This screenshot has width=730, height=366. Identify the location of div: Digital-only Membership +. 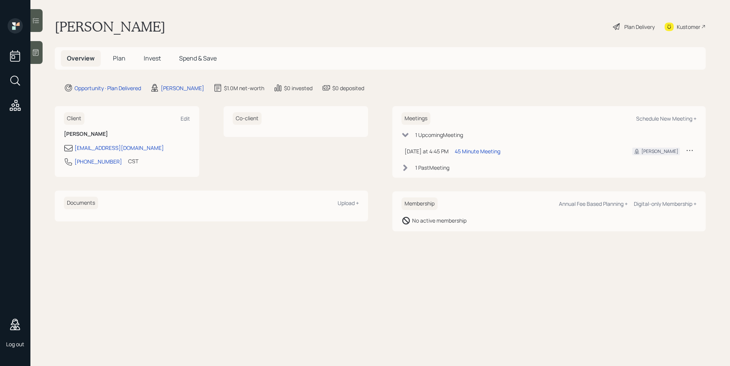
(665, 203).